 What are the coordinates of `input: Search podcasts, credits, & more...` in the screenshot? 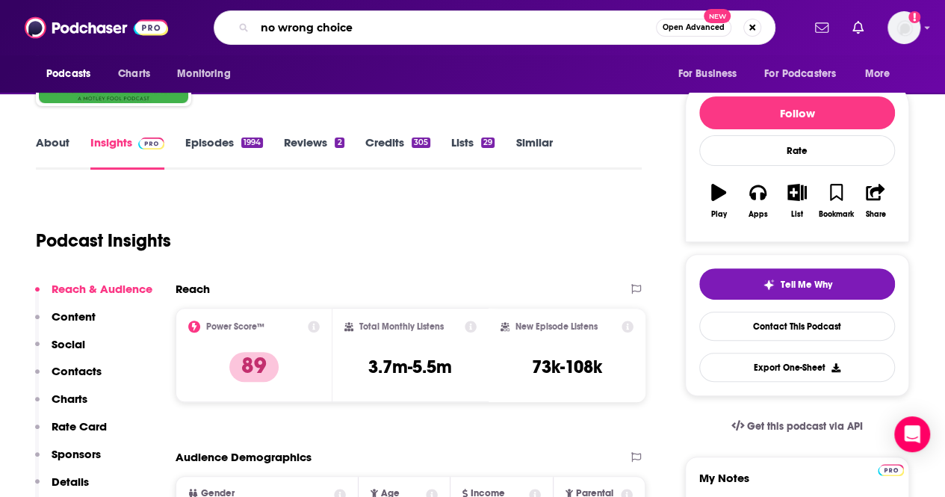 It's located at (455, 28).